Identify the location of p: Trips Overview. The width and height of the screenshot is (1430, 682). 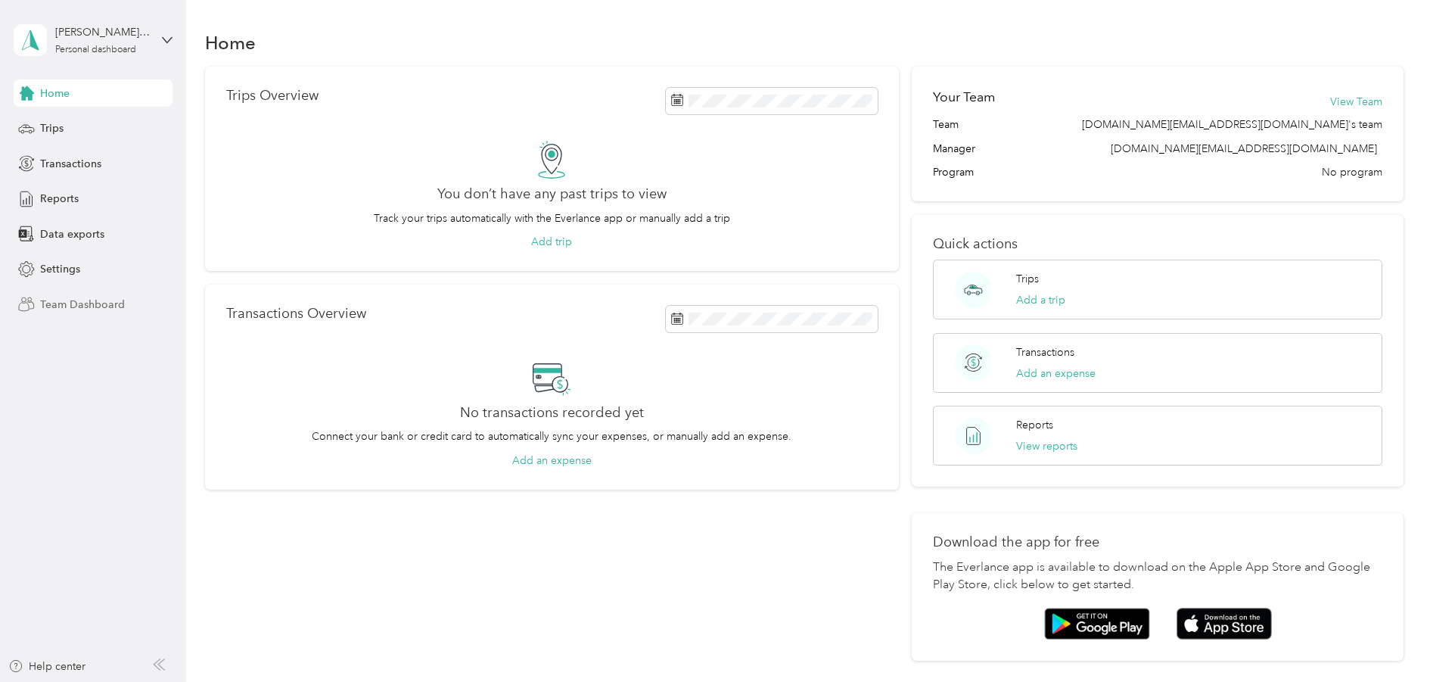
(272, 95).